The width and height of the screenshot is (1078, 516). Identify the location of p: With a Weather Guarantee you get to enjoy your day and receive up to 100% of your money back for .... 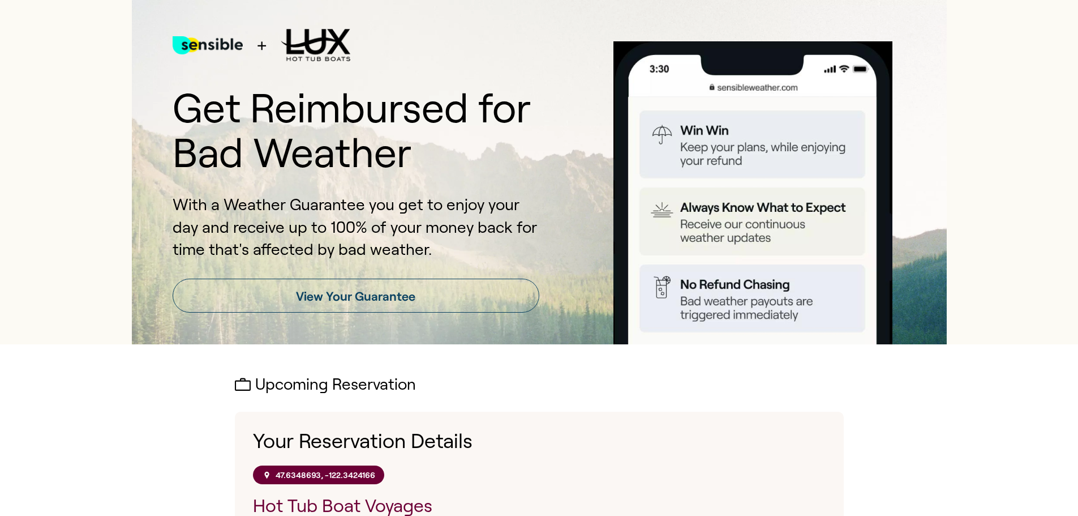
(356, 227).